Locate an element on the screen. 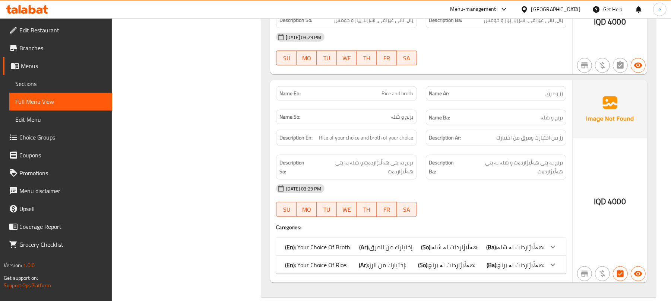 The width and height of the screenshot is (671, 301). img: Ae5nvW7+0k+MAAAAAElFTkSuQmCC is located at coordinates (610, 110).